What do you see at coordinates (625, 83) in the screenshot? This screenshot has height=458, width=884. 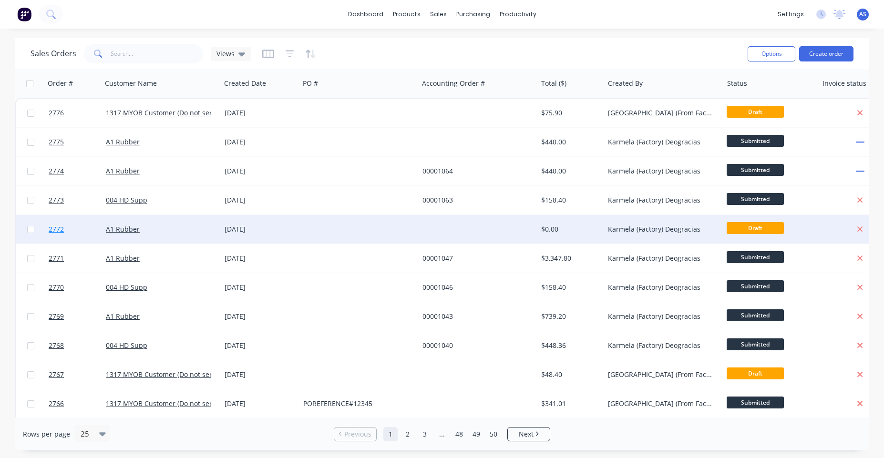 I see `div: Created By` at bounding box center [625, 83].